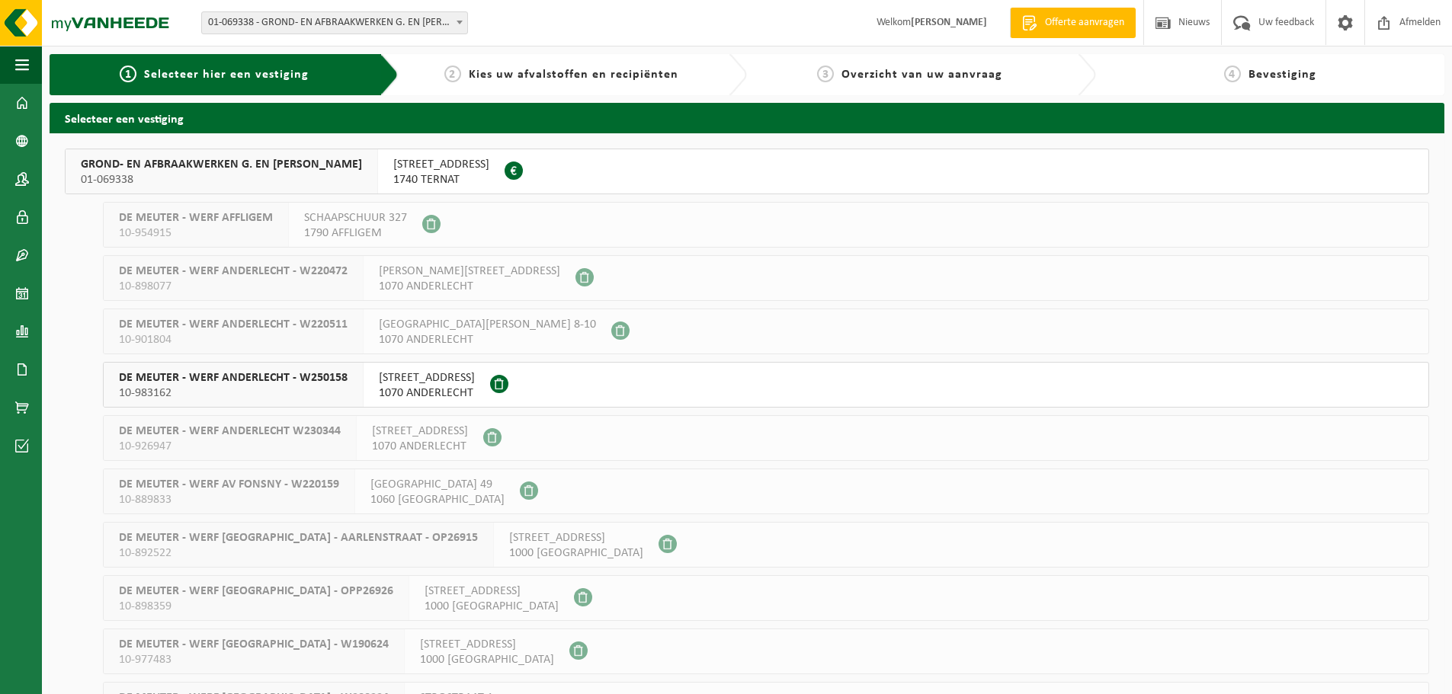 The height and width of the screenshot is (694, 1452). What do you see at coordinates (453, 74) in the screenshot?
I see `span: 2` at bounding box center [453, 74].